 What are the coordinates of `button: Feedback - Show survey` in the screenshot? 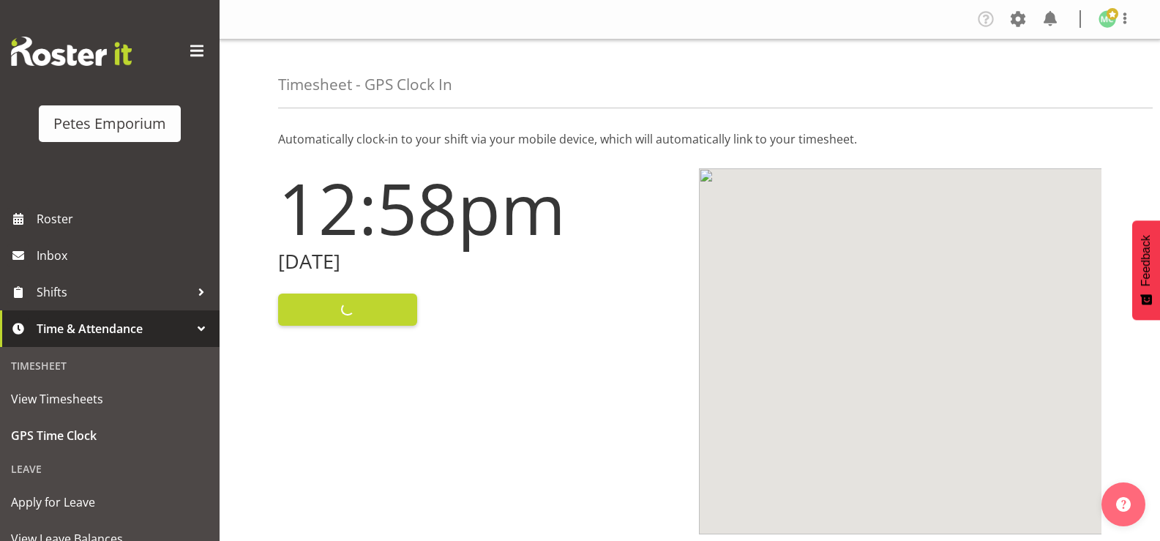 It's located at (1146, 270).